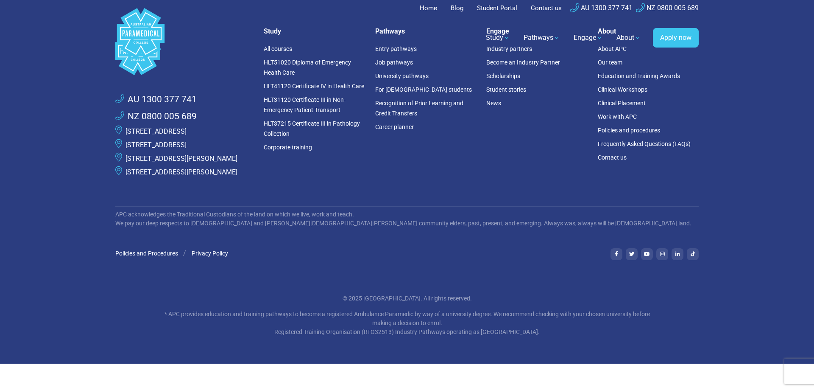 This screenshot has width=814, height=390. I want to click on a: Contact us, so click(612, 157).